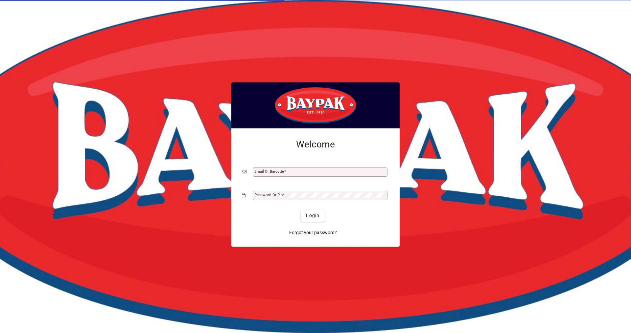 The height and width of the screenshot is (333, 631). Describe the element at coordinates (313, 233) in the screenshot. I see `span: Forgot your password?` at that location.